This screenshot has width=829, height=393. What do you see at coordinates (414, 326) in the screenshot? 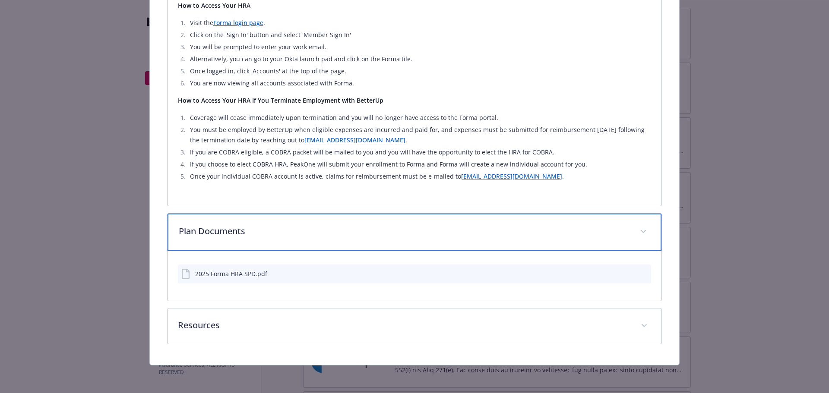
I see `div: Resources` at bounding box center [414, 326].